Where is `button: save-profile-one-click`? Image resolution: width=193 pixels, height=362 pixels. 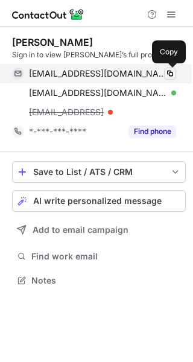 button: save-profile-one-click is located at coordinates (99, 172).